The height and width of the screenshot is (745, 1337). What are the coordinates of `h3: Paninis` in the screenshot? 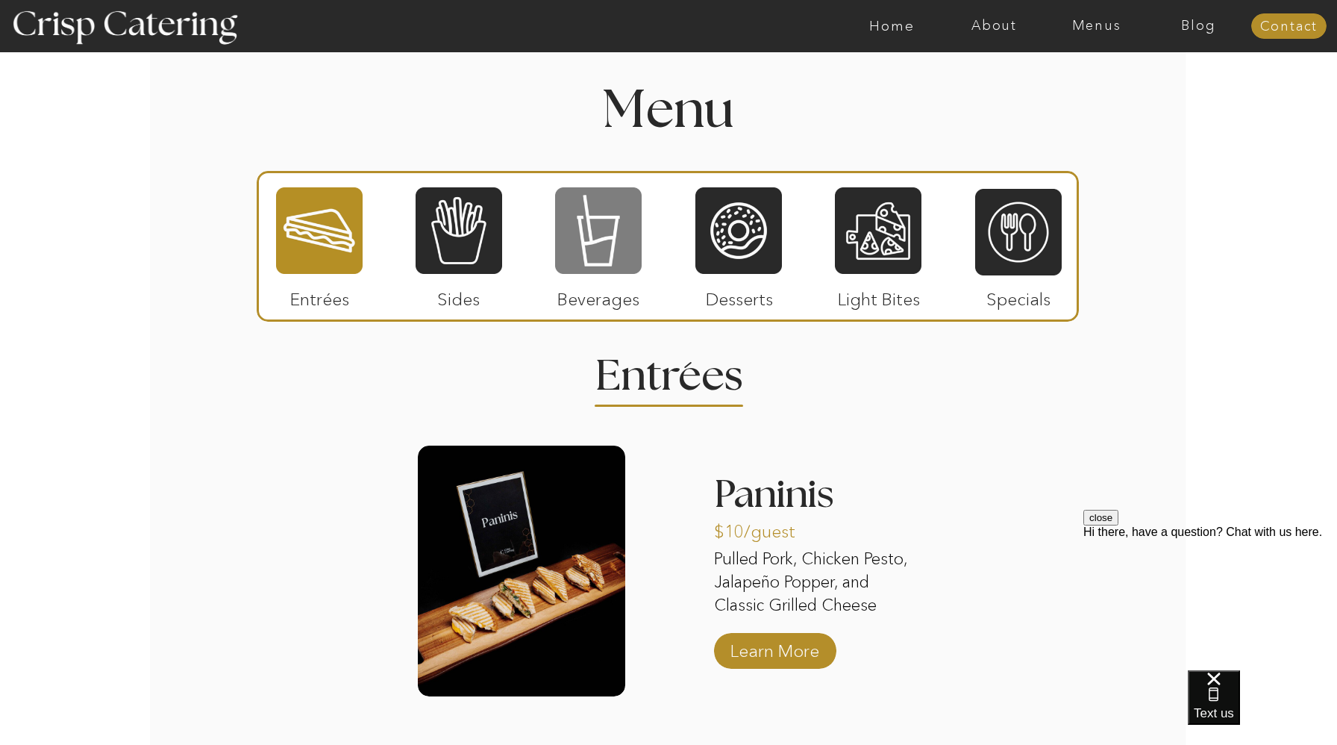 It's located at (818, 499).